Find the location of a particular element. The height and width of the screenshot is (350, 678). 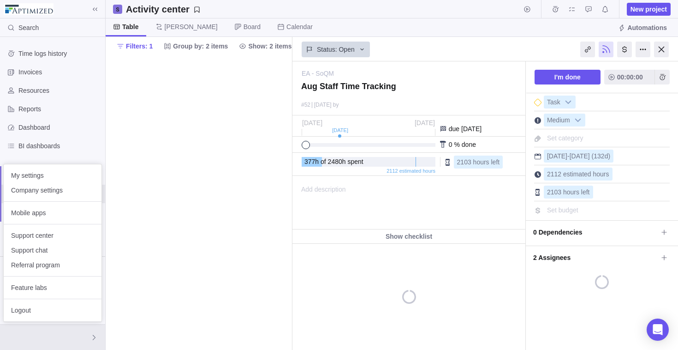

span: My settings is located at coordinates (53, 175).